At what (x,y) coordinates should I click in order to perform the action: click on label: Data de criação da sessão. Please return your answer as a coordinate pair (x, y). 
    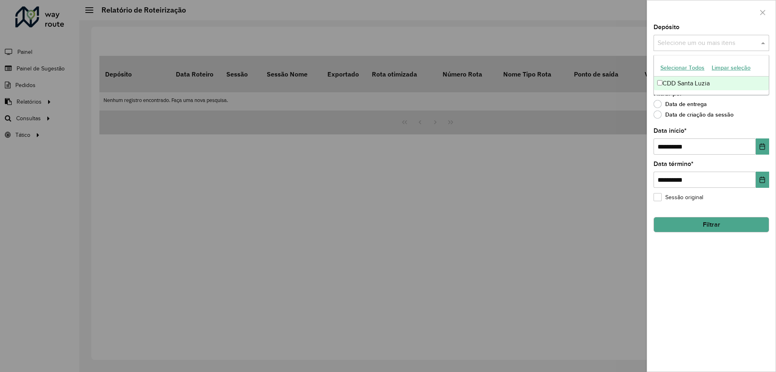
    Looking at the image, I should click on (694, 114).